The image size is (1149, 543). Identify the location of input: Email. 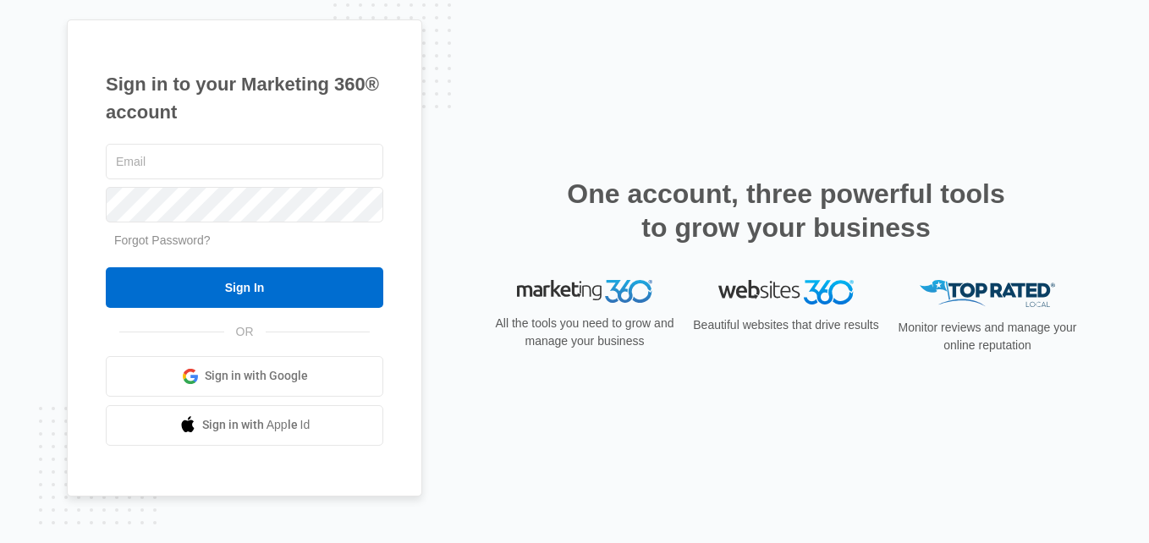
(245, 162).